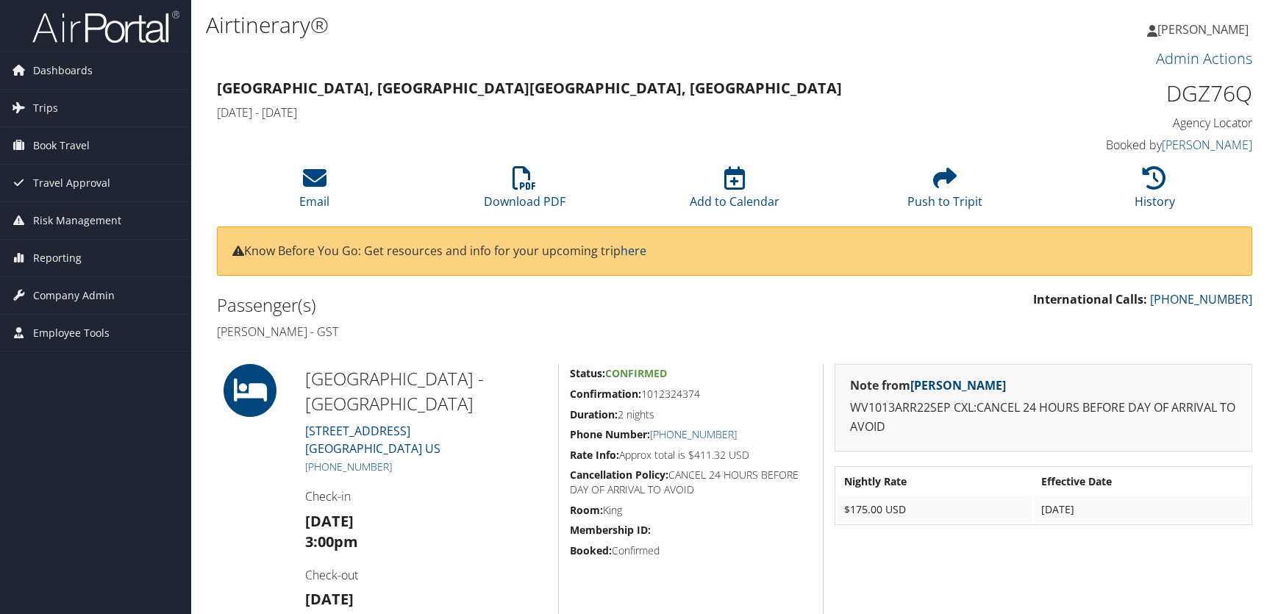  Describe the element at coordinates (74, 296) in the screenshot. I see `span: Company Admin` at that location.